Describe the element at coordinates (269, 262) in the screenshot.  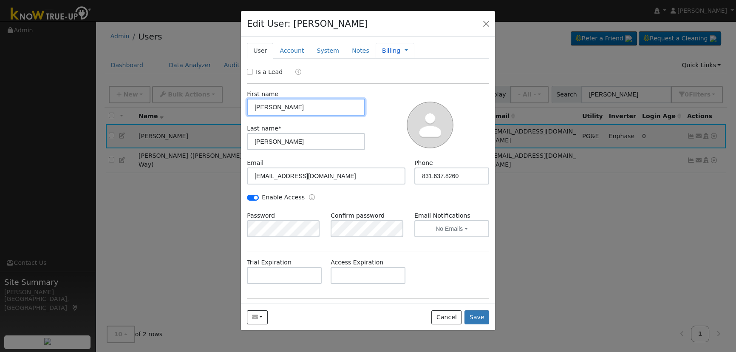
I see `label: Trial Expiration` at that location.